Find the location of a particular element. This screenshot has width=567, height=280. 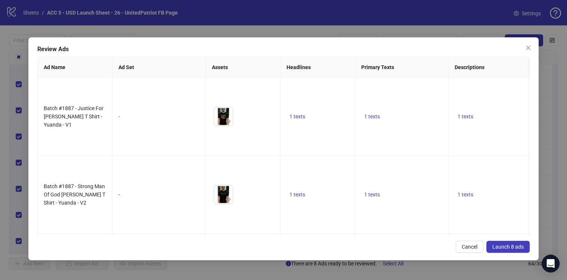

th: Primary Texts is located at coordinates (402, 67).